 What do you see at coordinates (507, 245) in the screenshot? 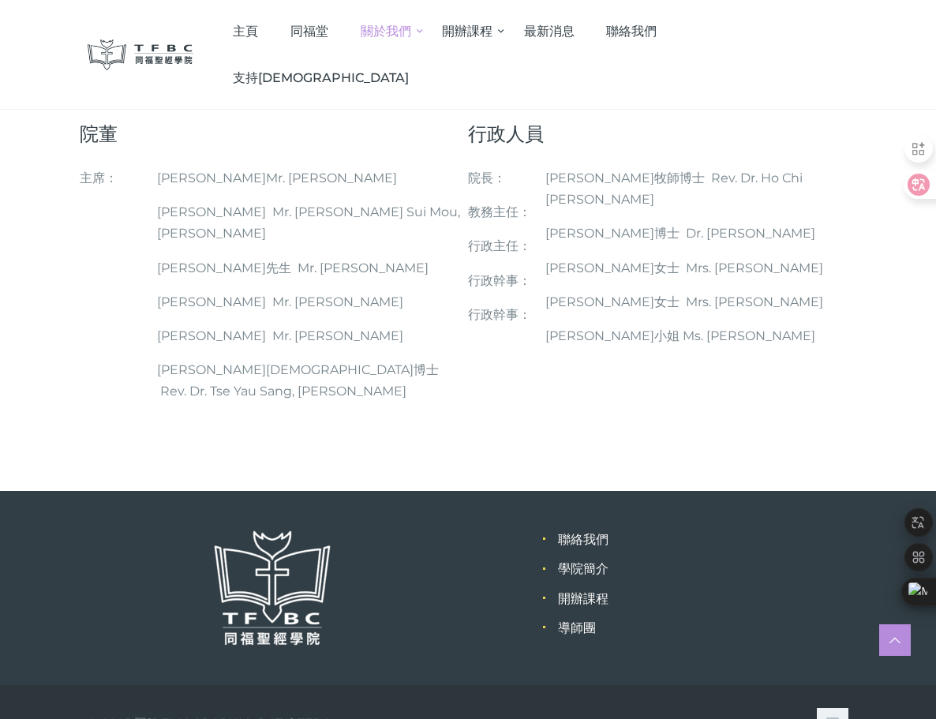
I see `p: 行政主任：` at bounding box center [507, 245].